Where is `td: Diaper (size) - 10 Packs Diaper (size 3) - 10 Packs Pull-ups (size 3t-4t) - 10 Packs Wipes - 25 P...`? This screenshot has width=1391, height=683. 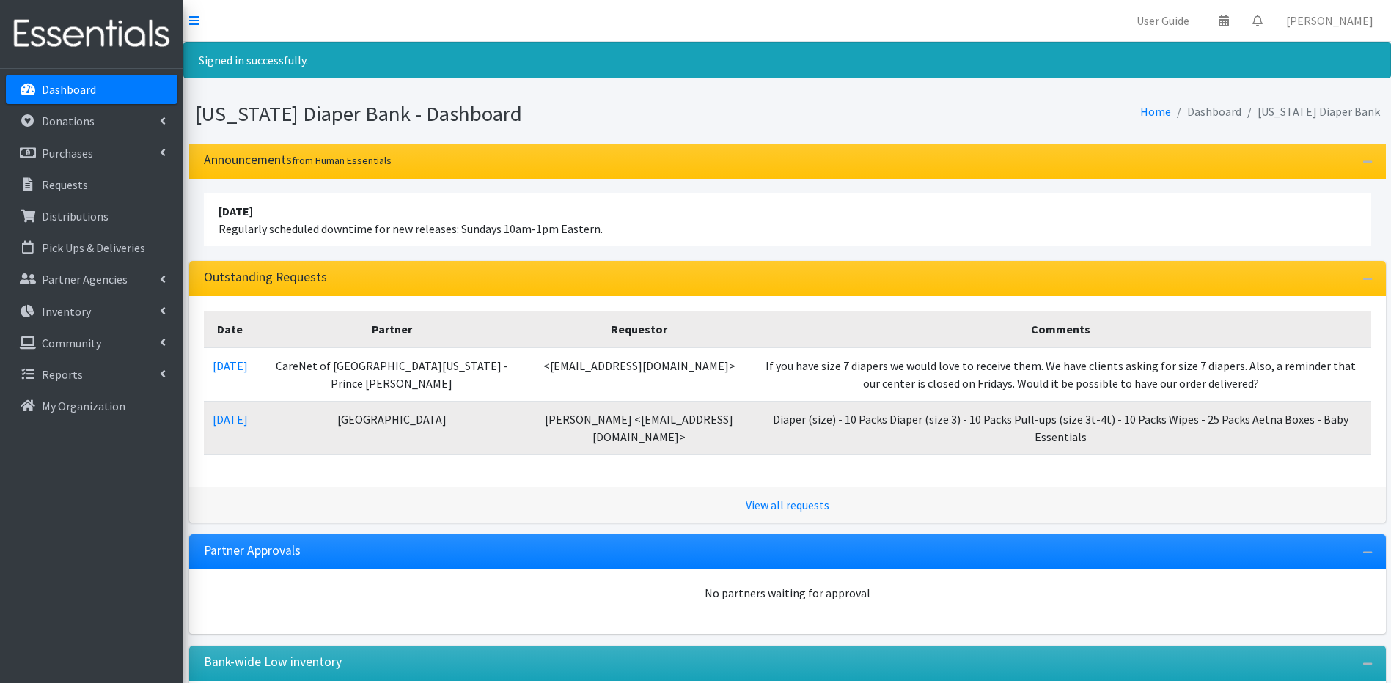 td: Diaper (size) - 10 Packs Diaper (size 3) - 10 Packs Pull-ups (size 3t-4t) - 10 Packs Wipes - 25 P... is located at coordinates (1061, 427).